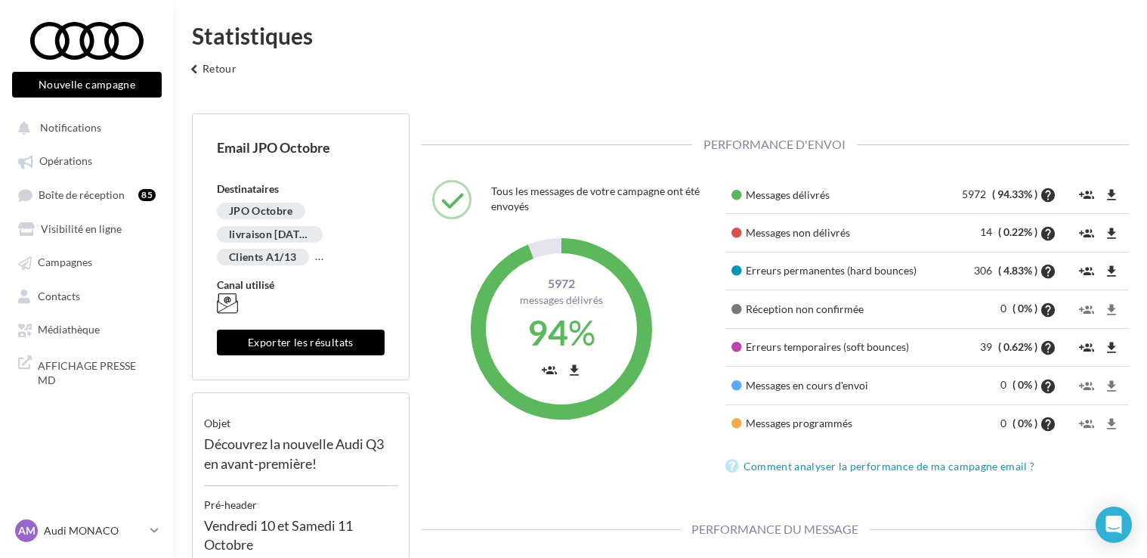 This screenshot has width=1147, height=558. What do you see at coordinates (70, 127) in the screenshot?
I see `span: Notifications` at bounding box center [70, 127].